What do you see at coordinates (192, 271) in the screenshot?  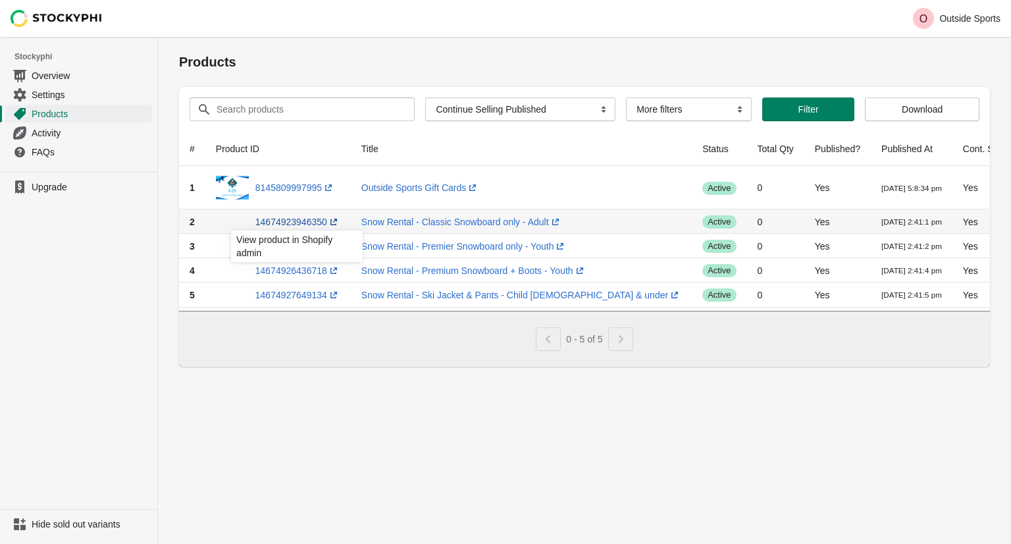 I see `span: 4` at bounding box center [192, 271].